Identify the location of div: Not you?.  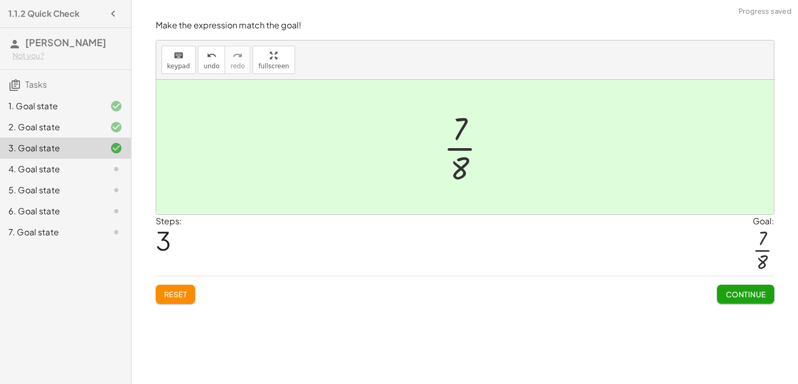
(67, 56).